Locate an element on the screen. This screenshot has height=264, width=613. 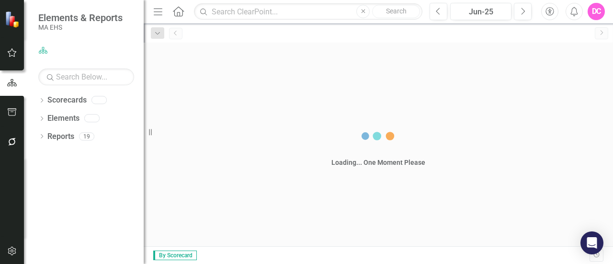
button: Jun-25 is located at coordinates (481, 11).